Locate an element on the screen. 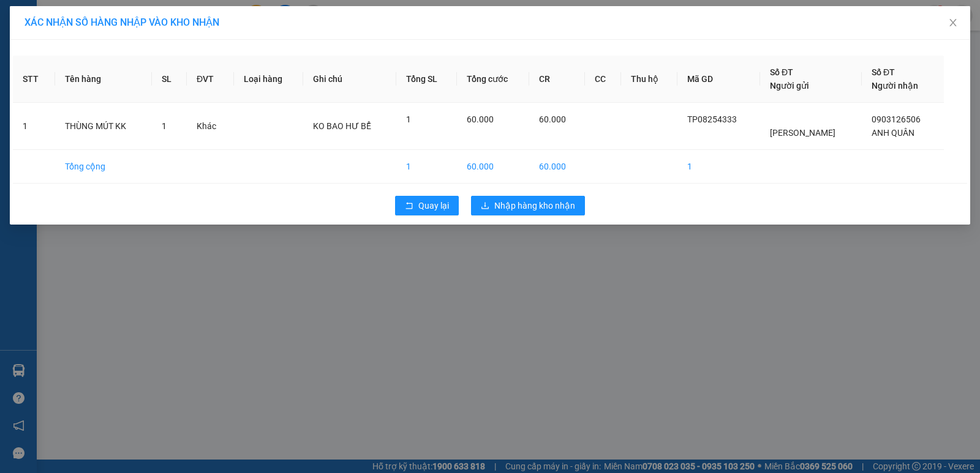 The width and height of the screenshot is (980, 473). th: Tên hàng is located at coordinates (103, 79).